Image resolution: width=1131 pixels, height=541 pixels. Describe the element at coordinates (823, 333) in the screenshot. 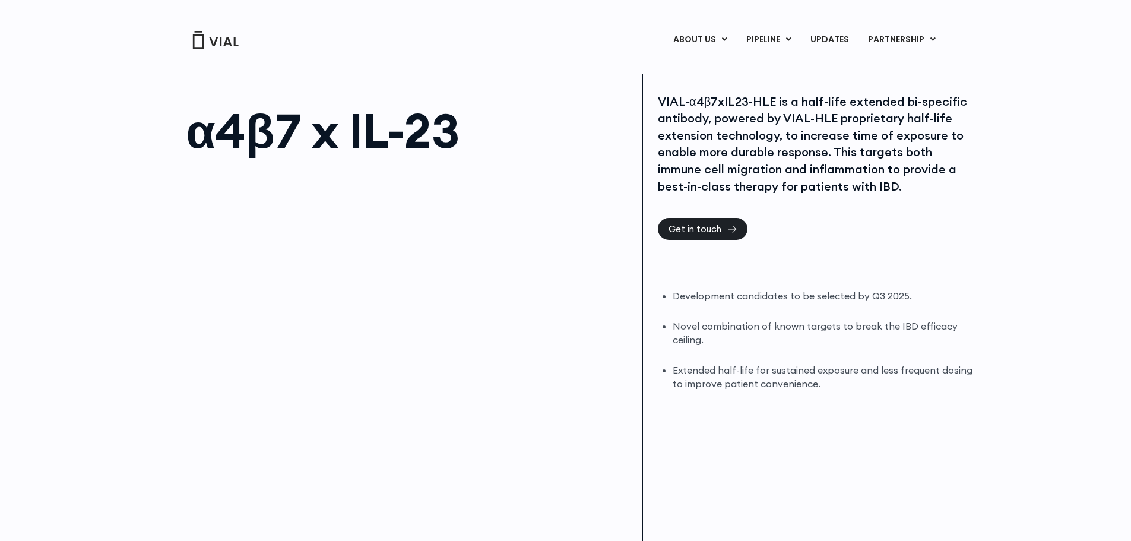

I see `li: Novel combination of known targets to break the IBD efficacy ceiling.` at that location.